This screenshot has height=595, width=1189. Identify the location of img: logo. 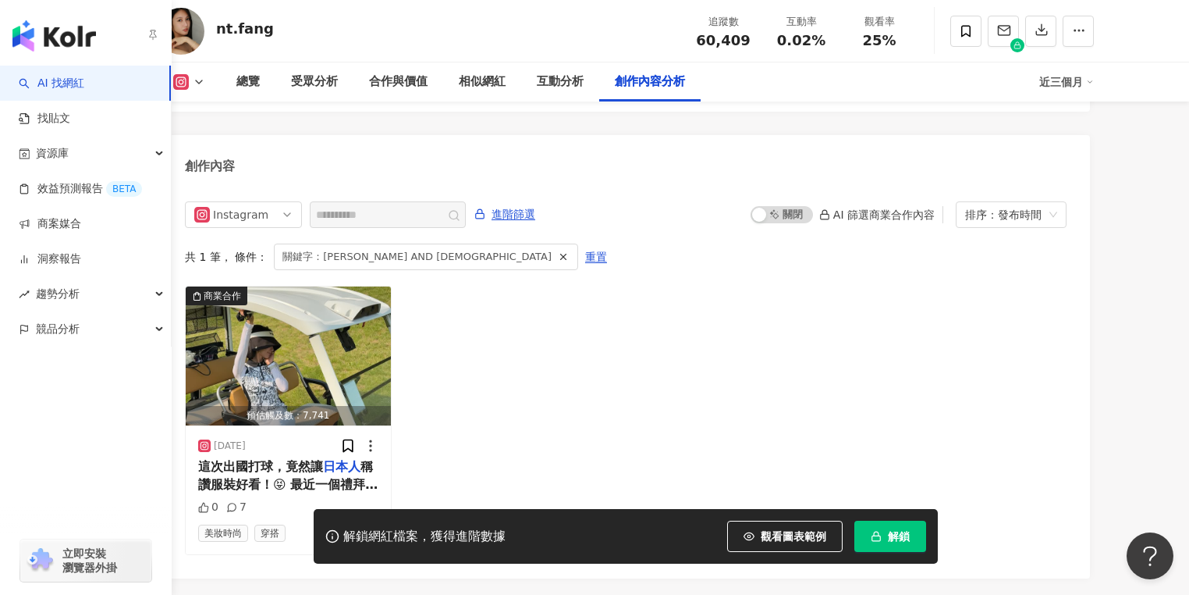
(54, 36).